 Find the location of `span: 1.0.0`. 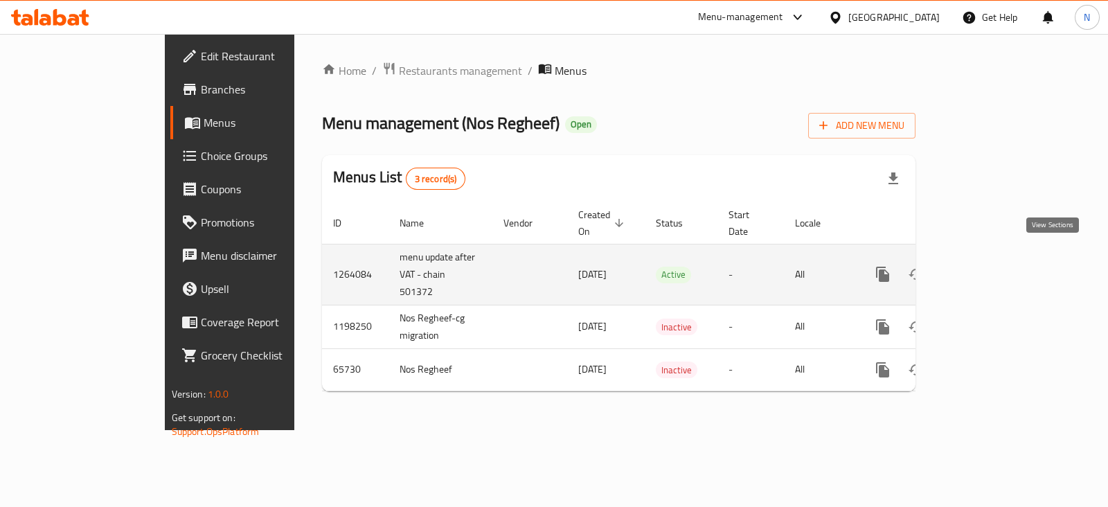

span: 1.0.0 is located at coordinates (218, 394).